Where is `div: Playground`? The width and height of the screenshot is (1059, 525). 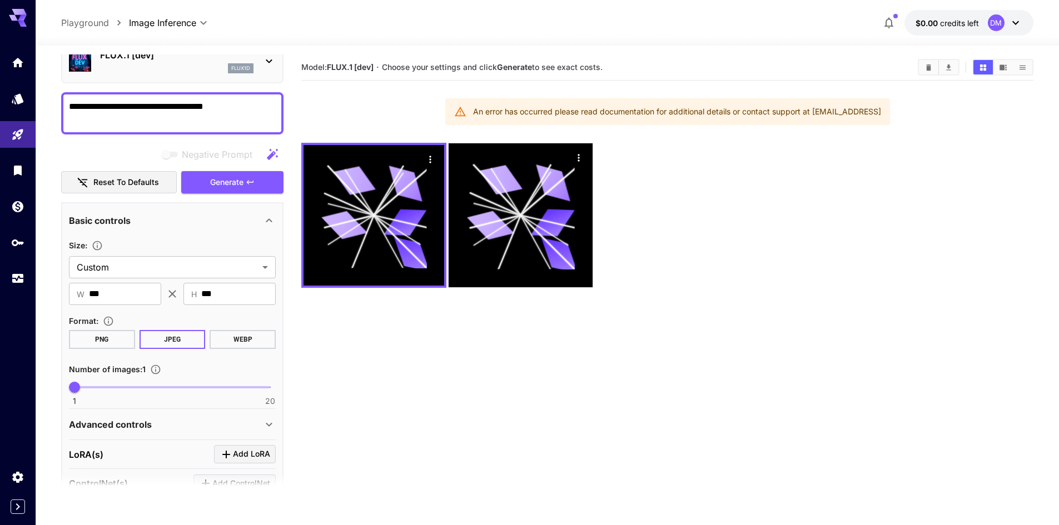 div: Playground is located at coordinates (18, 134).